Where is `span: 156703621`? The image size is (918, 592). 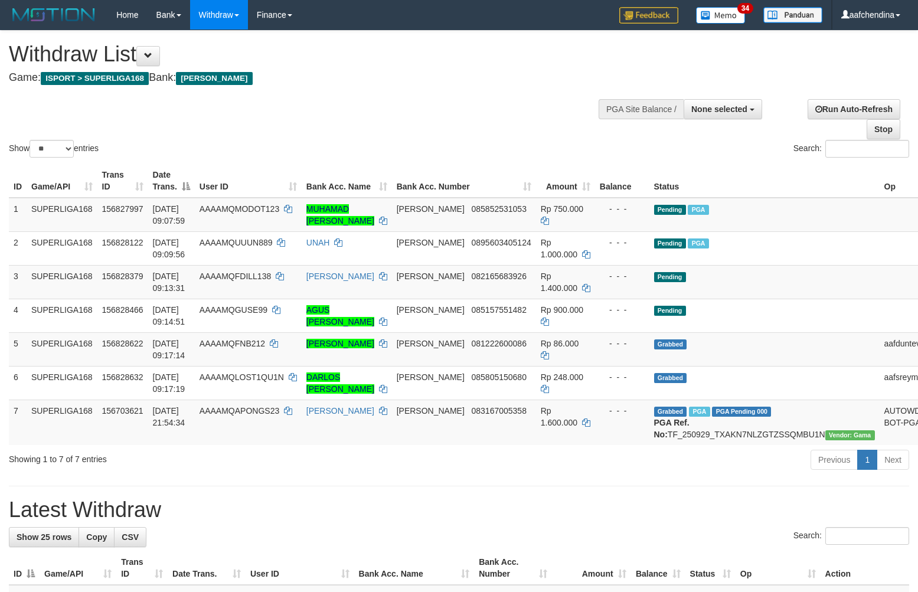 span: 156703621 is located at coordinates (123, 411).